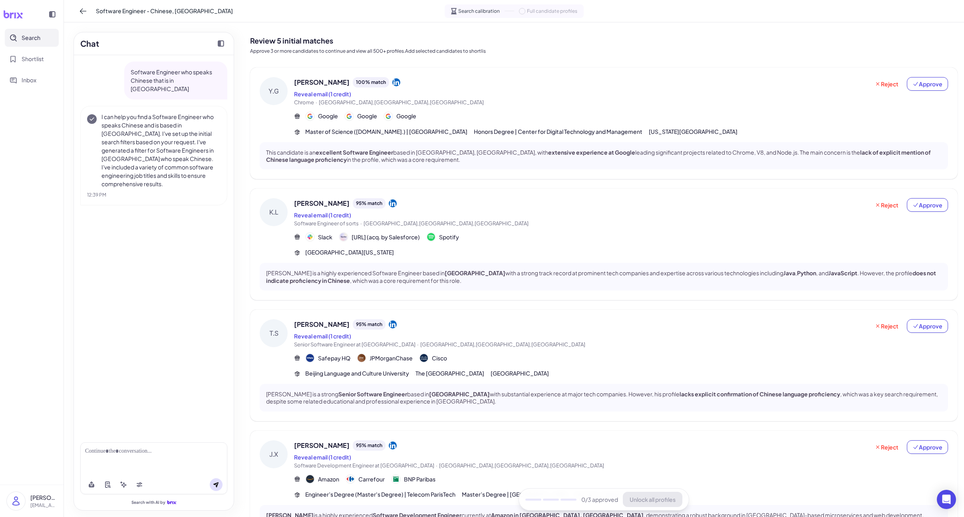 This screenshot has width=964, height=517. I want to click on span: Safepay HQ, so click(334, 358).